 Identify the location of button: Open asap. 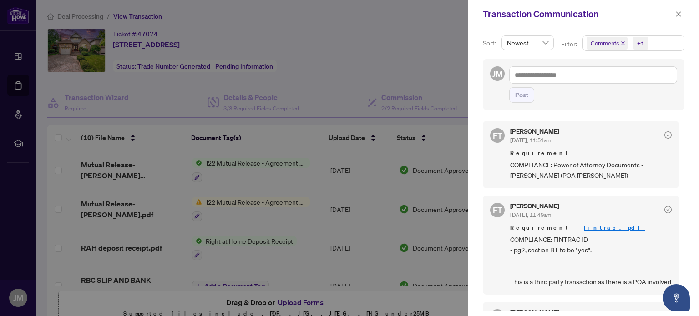
(676, 298).